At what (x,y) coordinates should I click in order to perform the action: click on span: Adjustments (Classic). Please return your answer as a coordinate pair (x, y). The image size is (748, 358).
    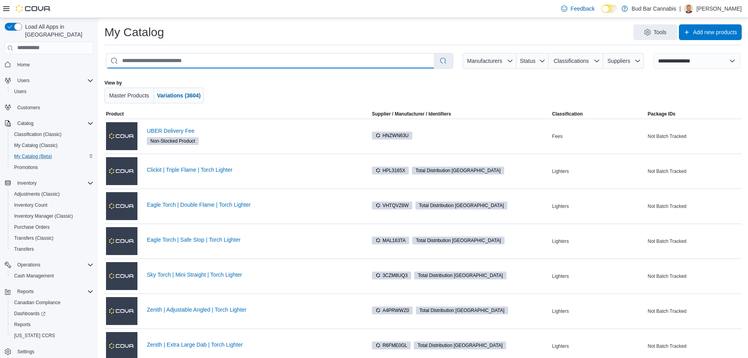
    Looking at the image, I should click on (37, 194).